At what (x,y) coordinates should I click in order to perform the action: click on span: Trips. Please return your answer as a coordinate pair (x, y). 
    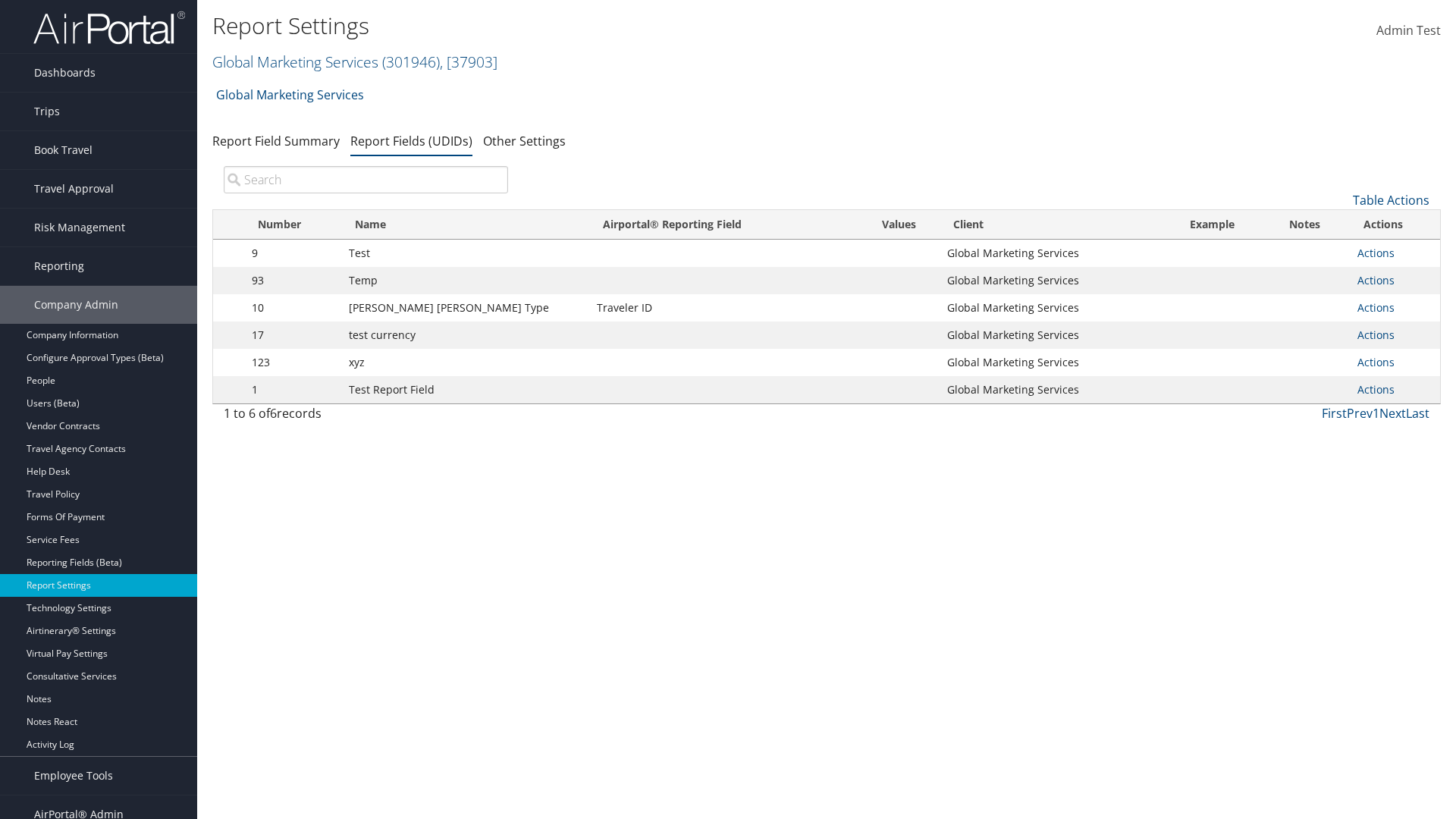
    Looking at the image, I should click on (47, 112).